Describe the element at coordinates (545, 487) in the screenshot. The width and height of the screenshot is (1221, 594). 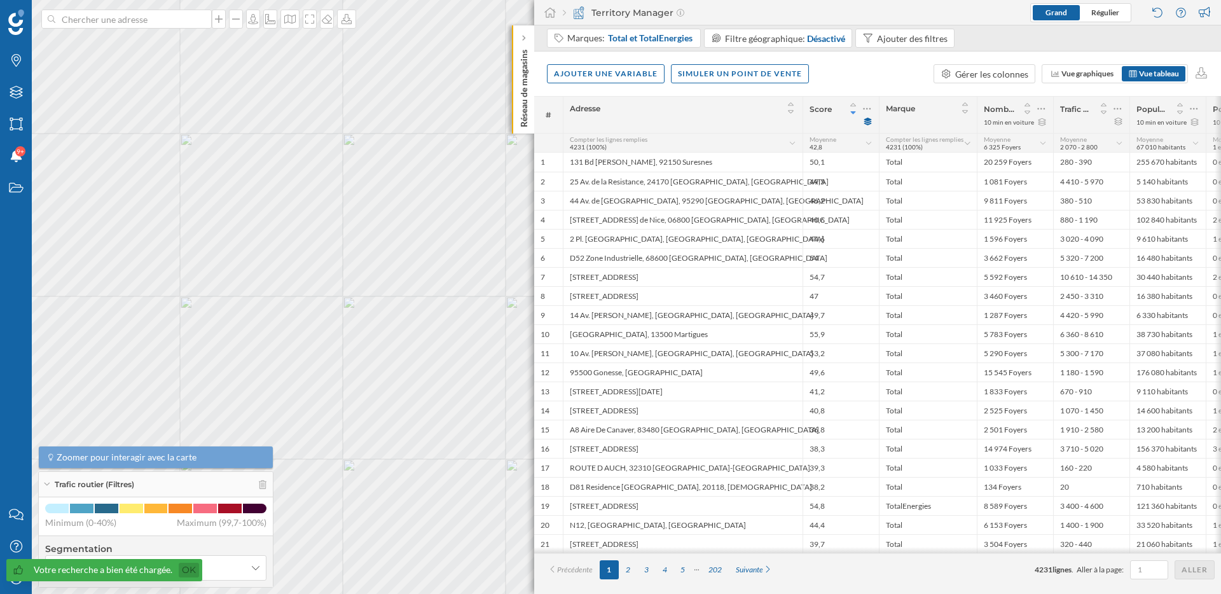
I see `div: 18` at that location.